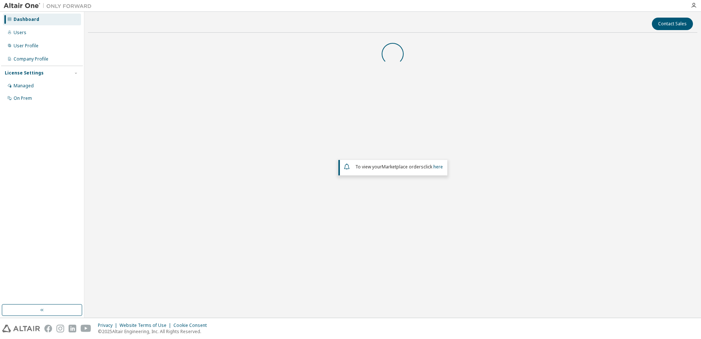 The image size is (701, 339). Describe the element at coordinates (26, 46) in the screenshot. I see `div: User Profile` at that location.